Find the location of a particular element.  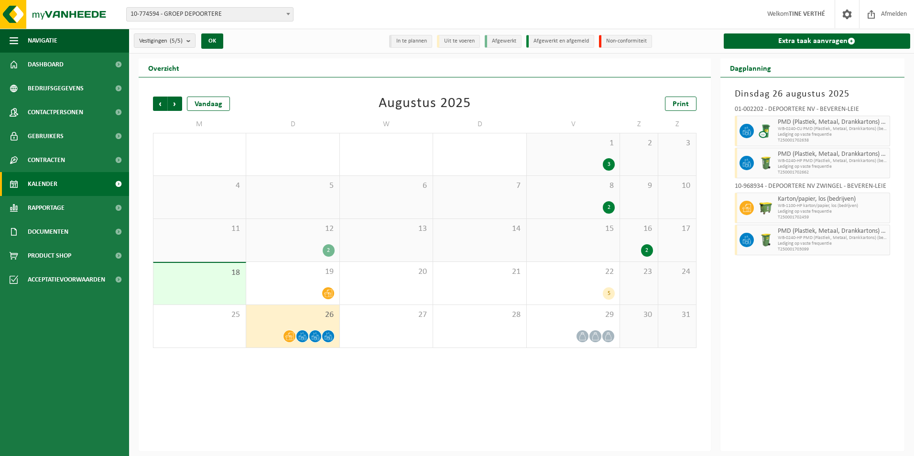

td: M is located at coordinates (199, 124).